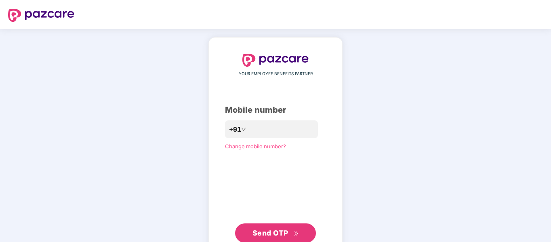 Image resolution: width=551 pixels, height=242 pixels. What do you see at coordinates (276, 74) in the screenshot?
I see `span: YOUR EMPLOYEE BENEFITS PARTNER` at bounding box center [276, 74].